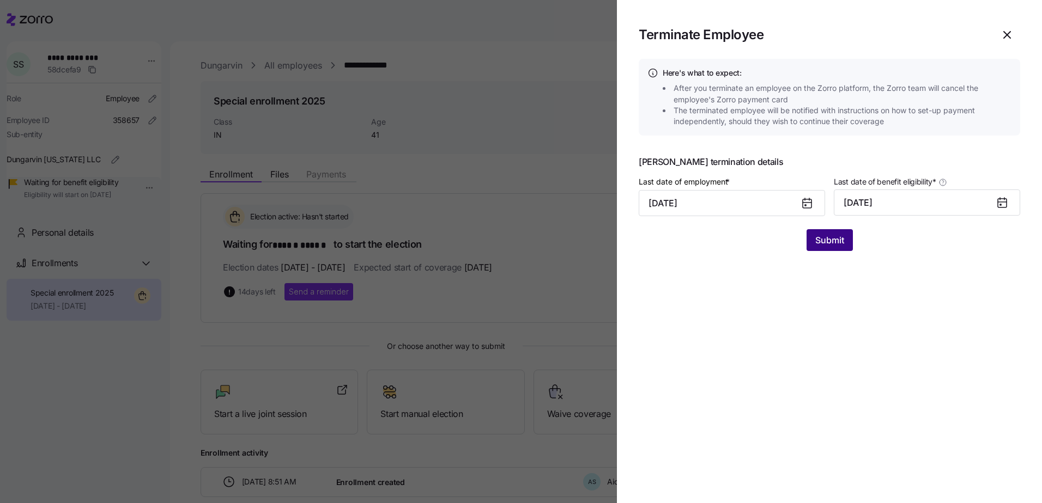 This screenshot has width=1042, height=503. I want to click on span: Submit, so click(829, 240).